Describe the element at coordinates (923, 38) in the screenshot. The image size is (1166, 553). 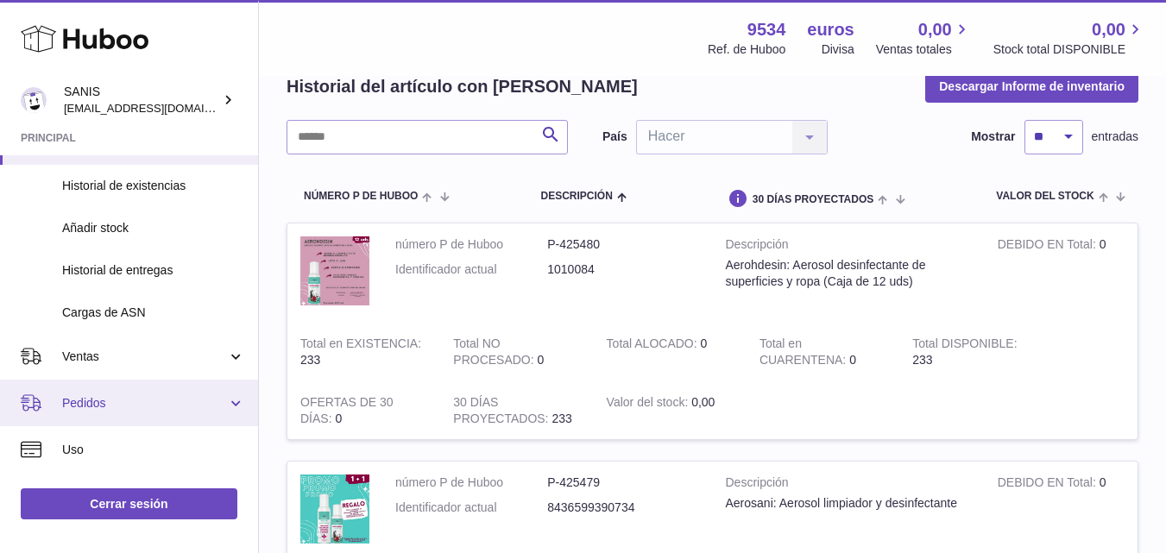
I see `a: 0,00 Ventas totales` at that location.